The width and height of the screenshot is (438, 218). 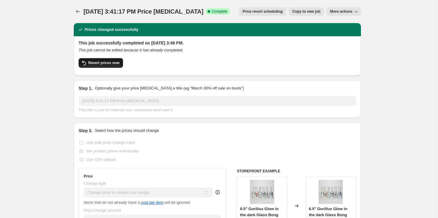 I want to click on div: help, so click(x=218, y=192).